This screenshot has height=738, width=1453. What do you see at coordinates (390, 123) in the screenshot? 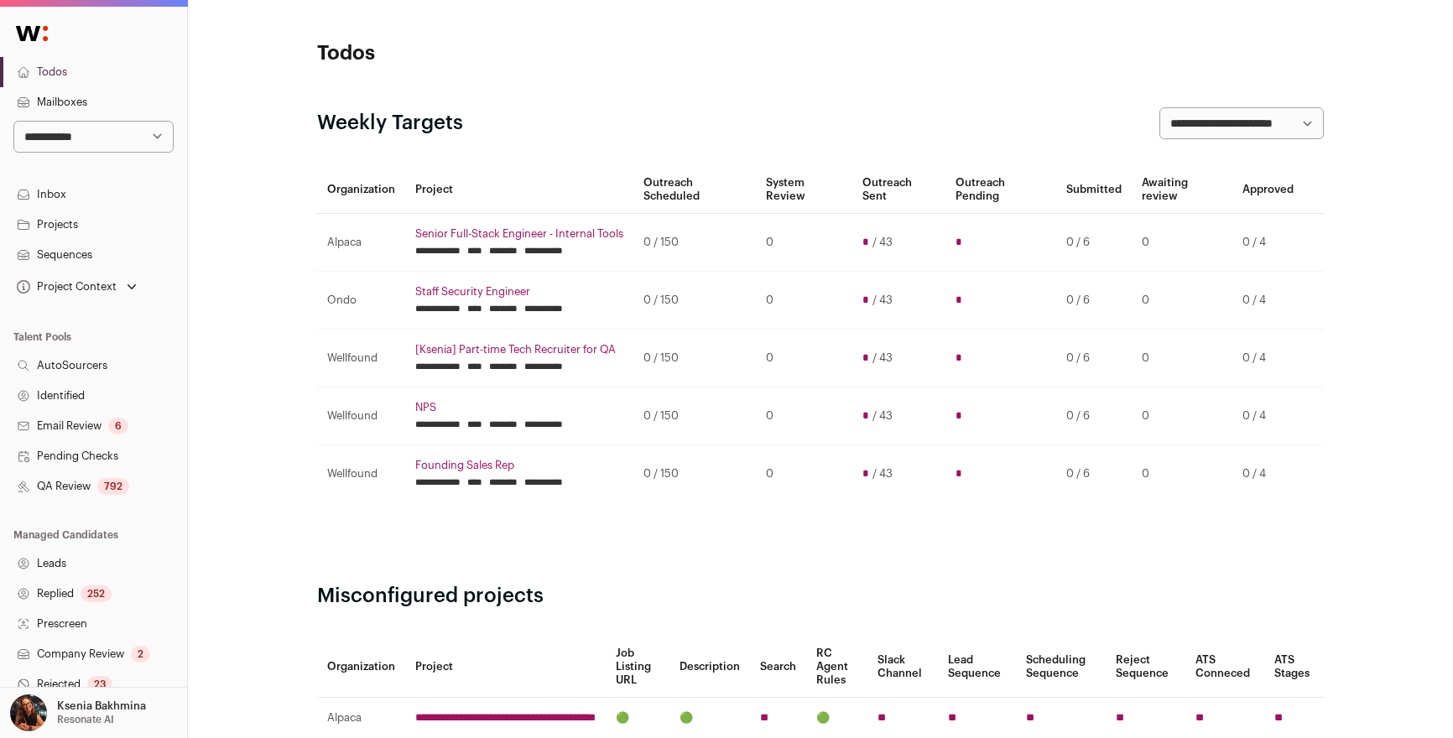
I see `h2: Weekly Targets` at bounding box center [390, 123].